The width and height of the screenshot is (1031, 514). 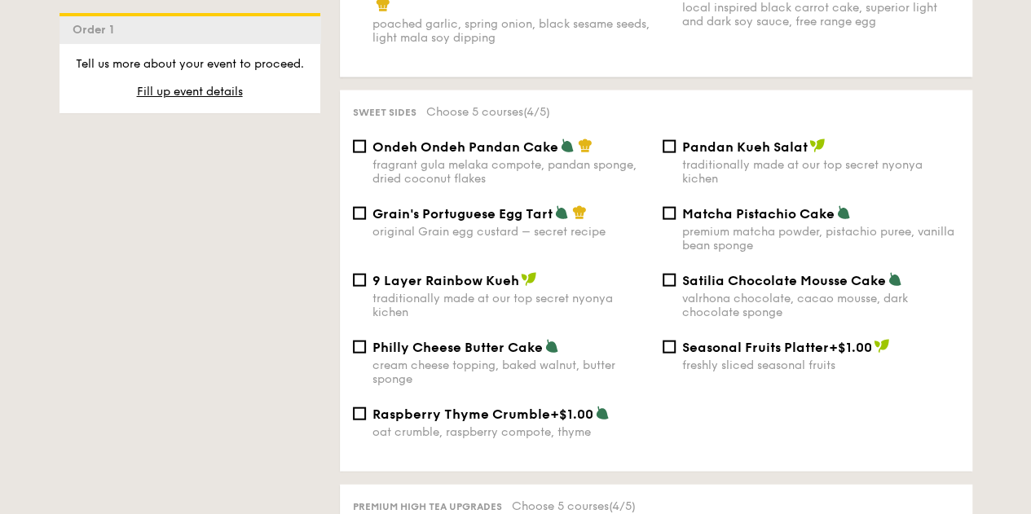 I want to click on input: Raspberry Thyme Crumble+$1.00oat crumble, raspberry compote, thyme, so click(x=359, y=414).